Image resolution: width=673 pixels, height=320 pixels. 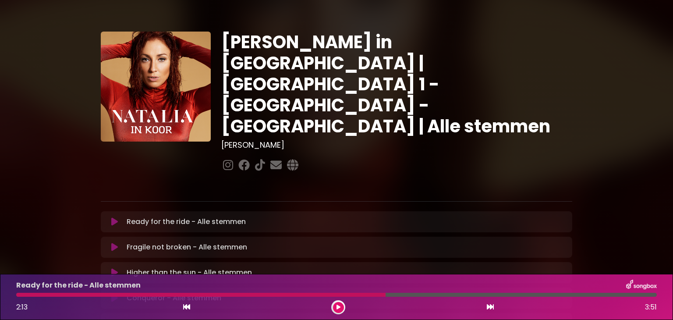 I want to click on p: Fragile not broken - Alle stemmen, so click(x=187, y=247).